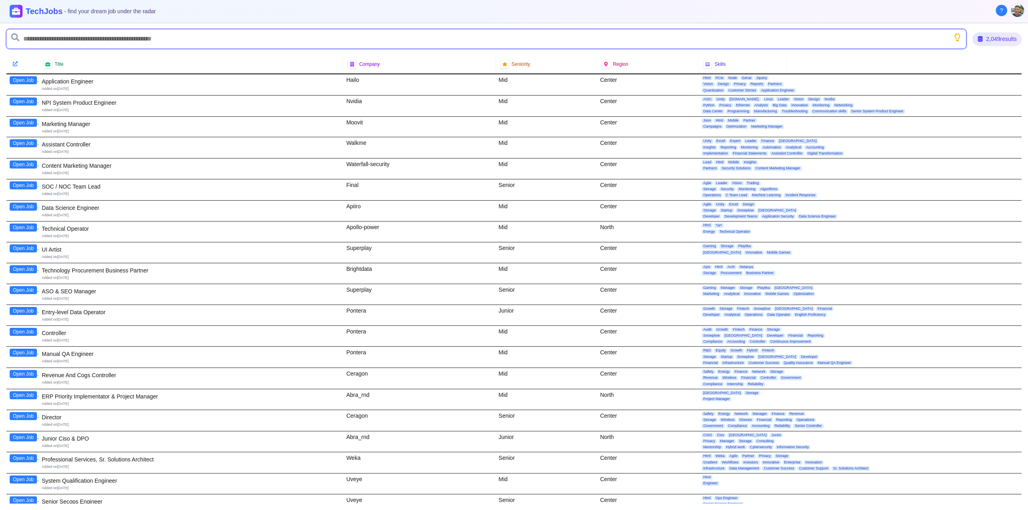 The image size is (1028, 510). Describe the element at coordinates (761, 105) in the screenshot. I see `span: Analysis` at that location.